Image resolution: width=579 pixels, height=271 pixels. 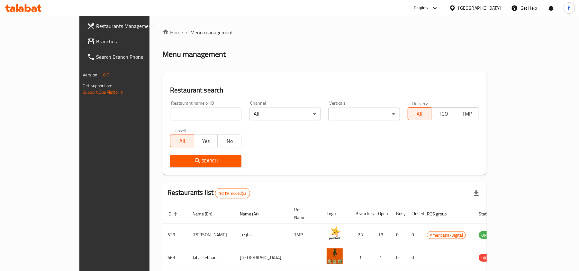 I want to click on td: هارديز, so click(x=262, y=235).